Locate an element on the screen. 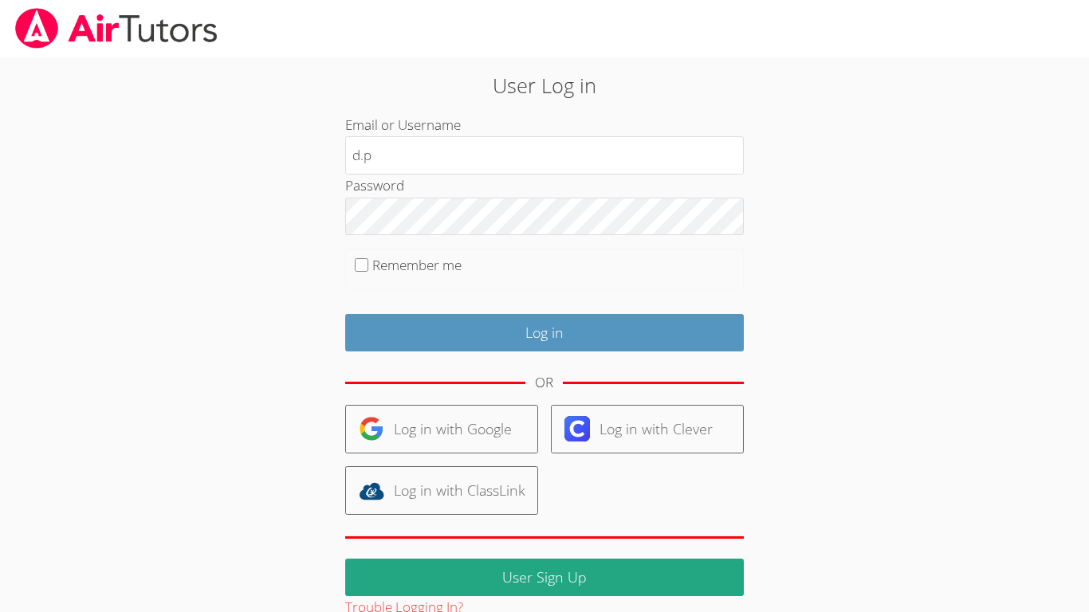 The width and height of the screenshot is (1089, 612). a: Log in with Google is located at coordinates (442, 429).